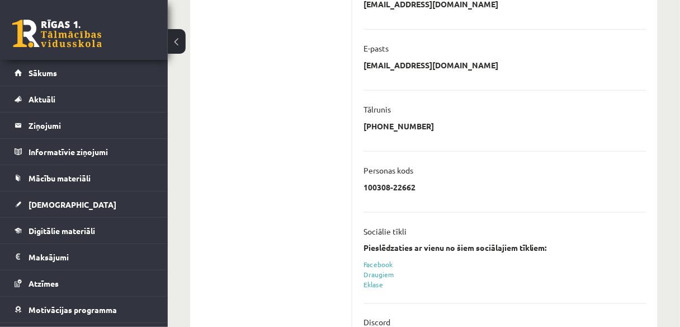 This screenshot has height=327, width=680. I want to click on a: Ziņojumi, so click(84, 125).